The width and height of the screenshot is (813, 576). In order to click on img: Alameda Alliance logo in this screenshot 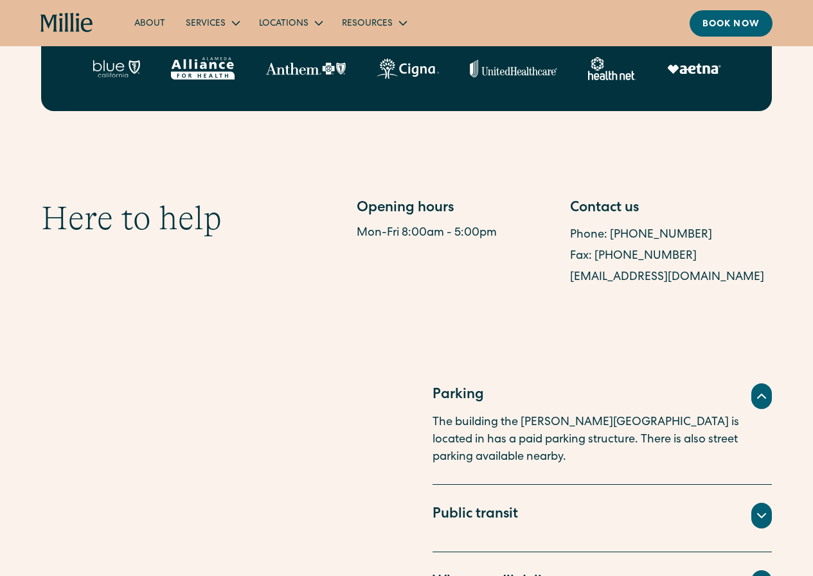, I will do `click(202, 68)`.